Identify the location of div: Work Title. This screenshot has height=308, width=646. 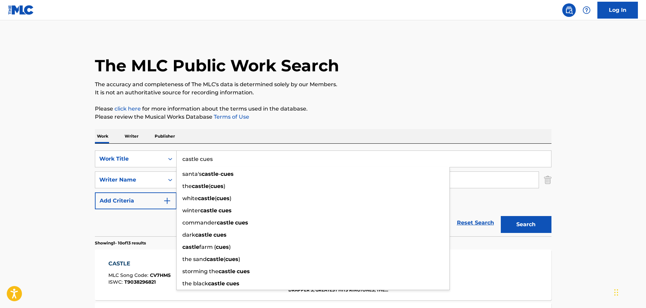
(130, 159).